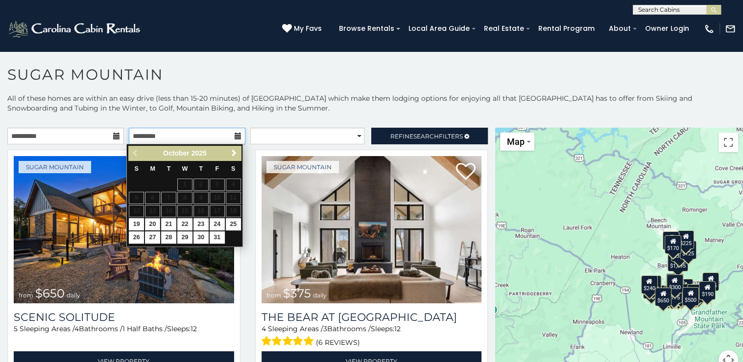 This screenshot has height=362, width=743. Describe the element at coordinates (176, 153) in the screenshot. I see `span: October` at that location.